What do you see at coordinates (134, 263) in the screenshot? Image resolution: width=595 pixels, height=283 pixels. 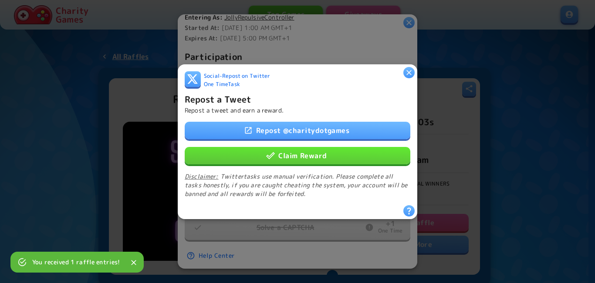 I see `button: Close` at bounding box center [134, 263].